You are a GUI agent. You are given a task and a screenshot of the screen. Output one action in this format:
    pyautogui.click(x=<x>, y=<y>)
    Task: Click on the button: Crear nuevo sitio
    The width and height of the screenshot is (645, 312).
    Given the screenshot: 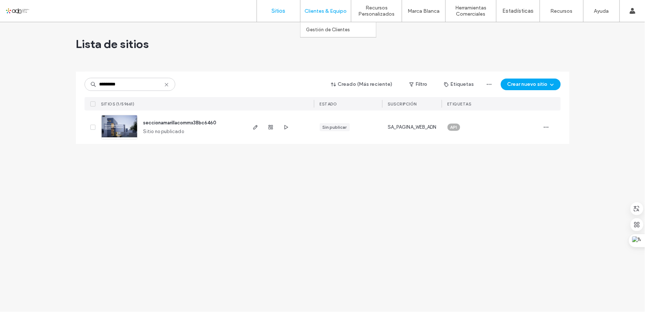 What is the action you would take?
    pyautogui.click(x=531, y=84)
    